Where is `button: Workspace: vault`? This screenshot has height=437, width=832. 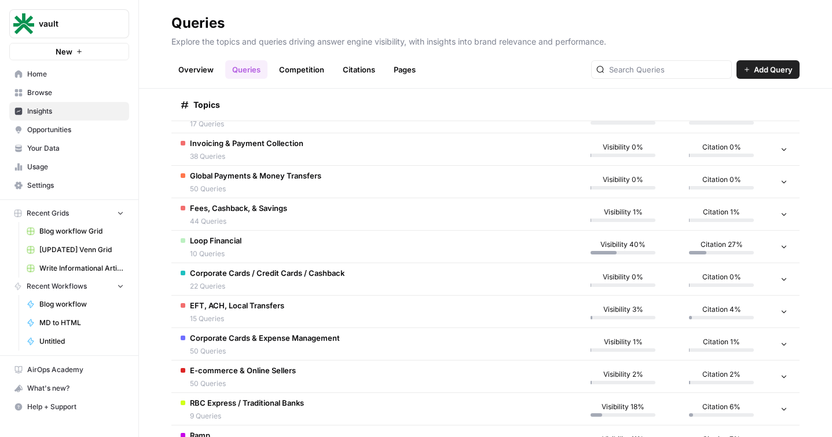
button: Workspace: vault is located at coordinates (69, 24).